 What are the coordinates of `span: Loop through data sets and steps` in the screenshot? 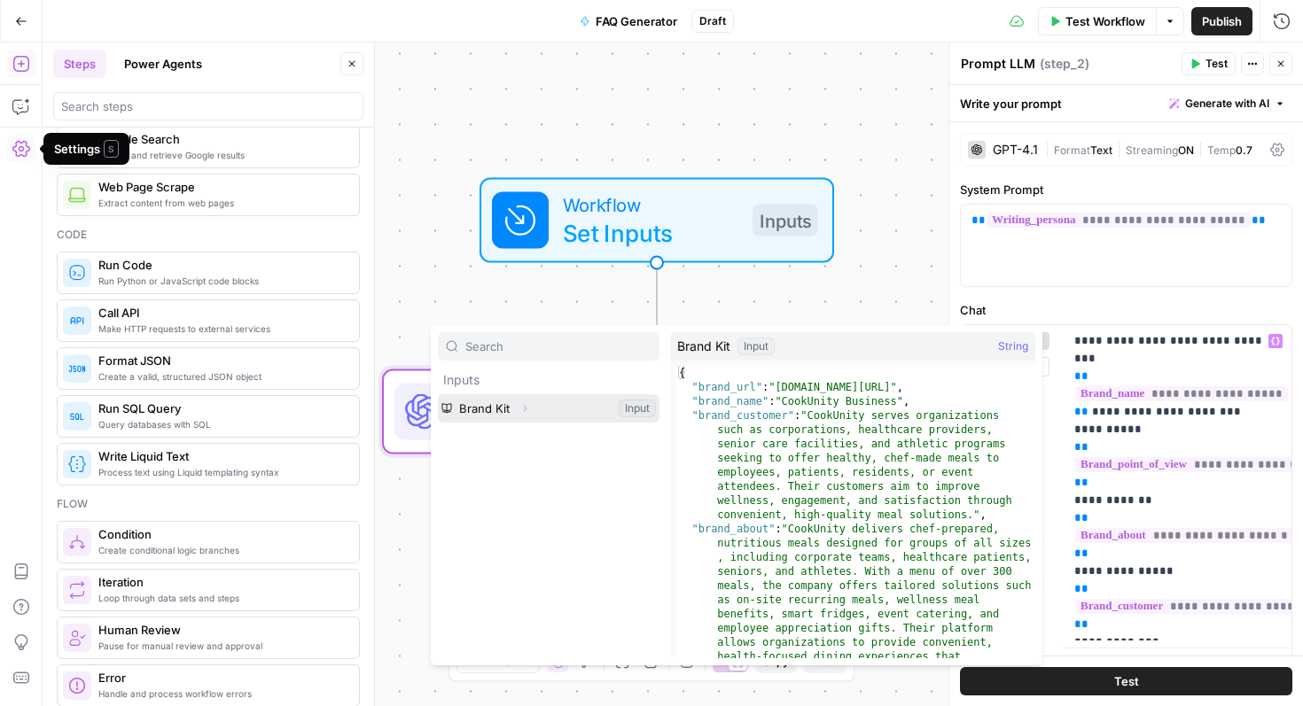 It's located at (222, 598).